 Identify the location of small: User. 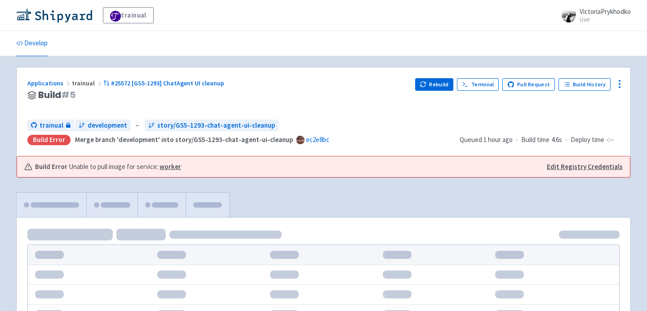
(605, 19).